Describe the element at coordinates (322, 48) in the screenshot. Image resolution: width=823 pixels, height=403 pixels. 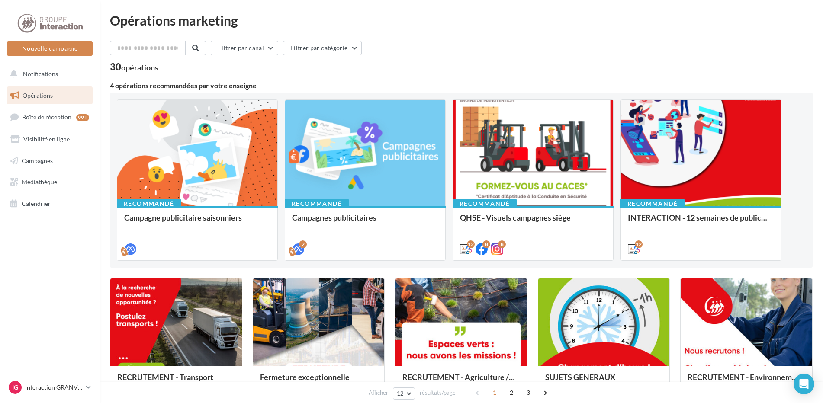
I see `button: Filtrer par catégorie` at that location.